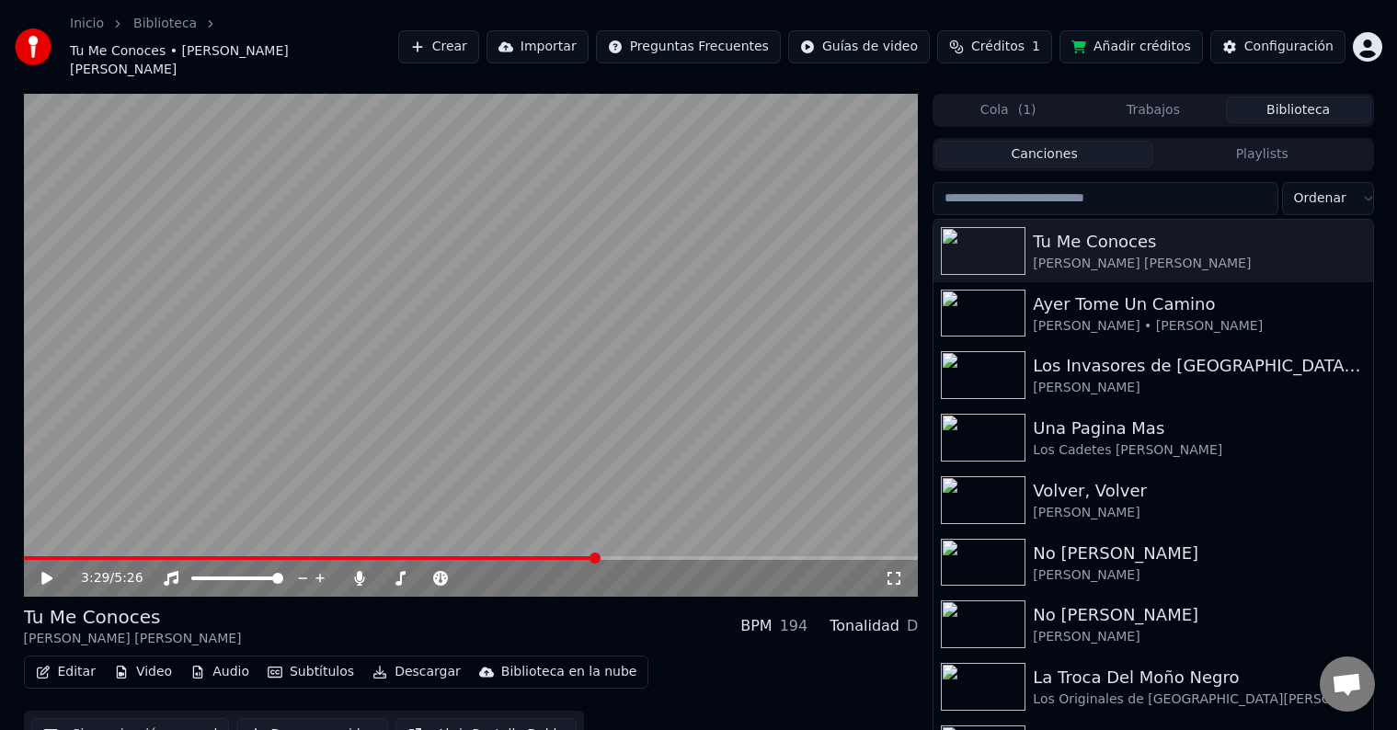 Image resolution: width=1397 pixels, height=730 pixels. I want to click on button: Audio, so click(220, 672).